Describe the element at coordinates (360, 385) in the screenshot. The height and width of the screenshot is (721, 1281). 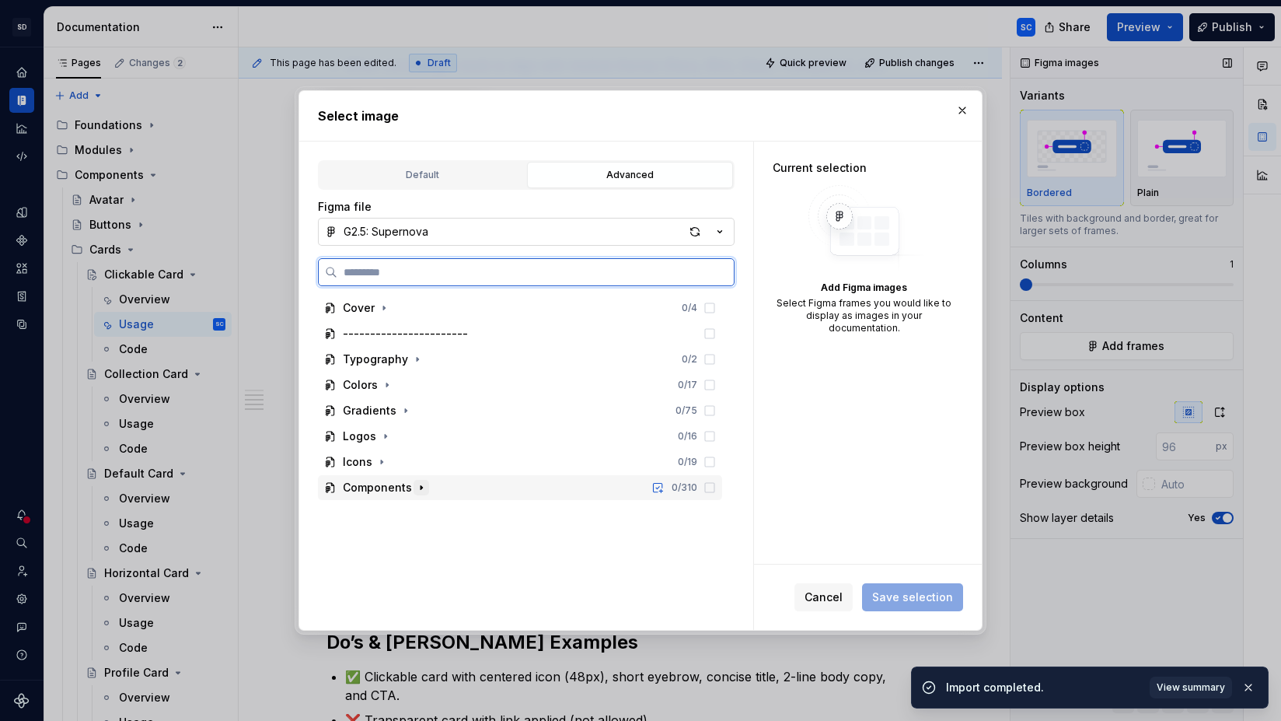
I see `div: Colors` at that location.